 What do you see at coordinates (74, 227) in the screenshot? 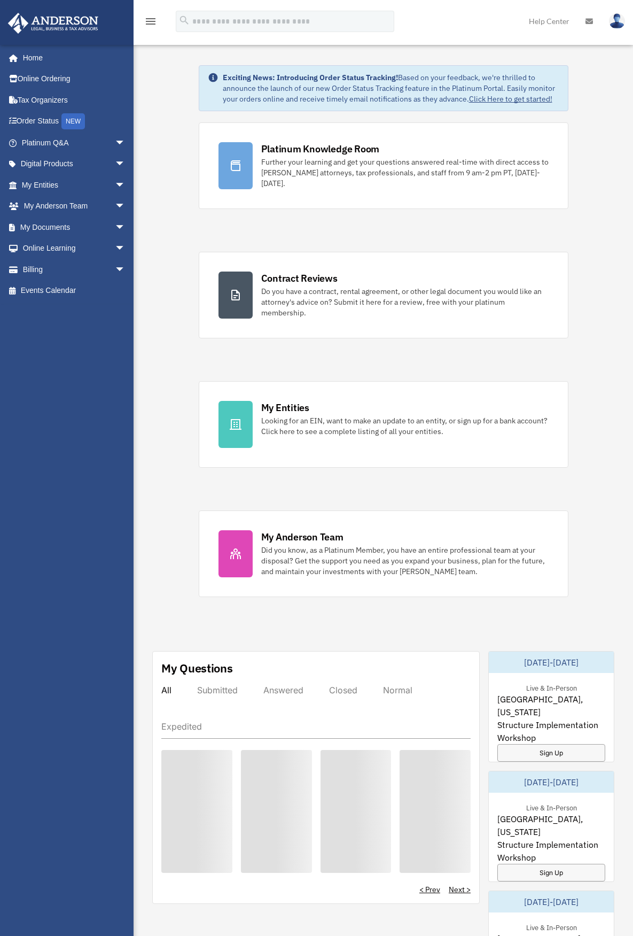
I see `a: My Documentsarrow_drop_down` at bounding box center [74, 227].